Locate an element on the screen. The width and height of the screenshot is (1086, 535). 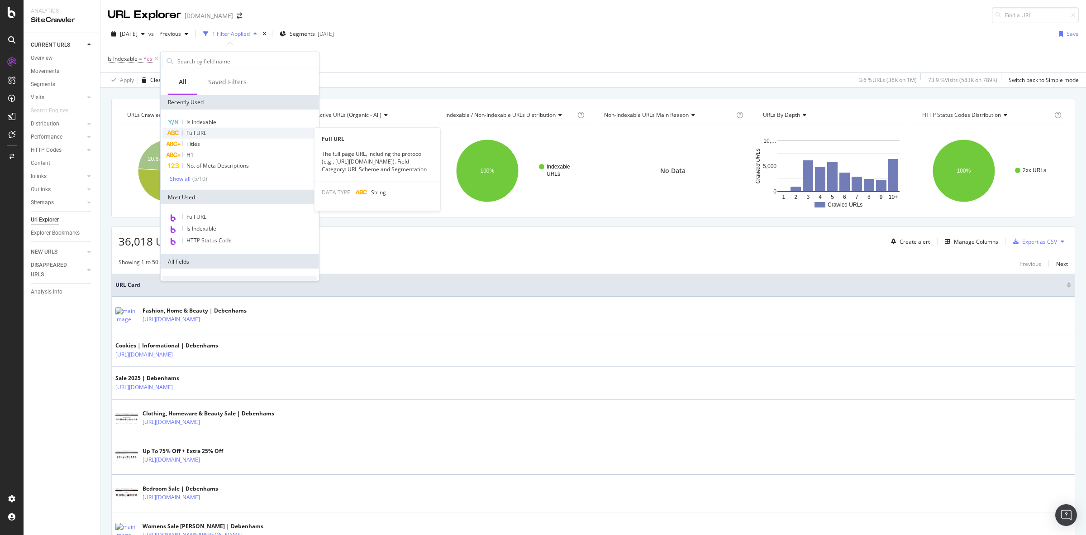
span: Segments is located at coordinates (302, 33).